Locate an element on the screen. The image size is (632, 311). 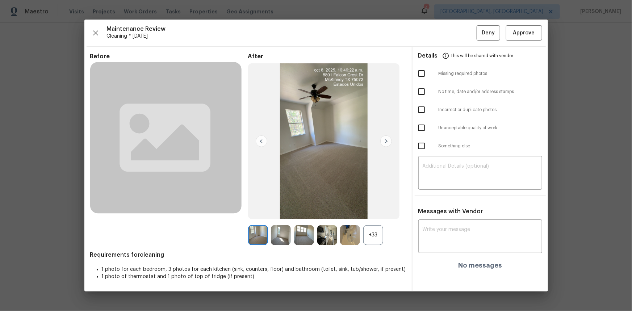
span: Deny is located at coordinates (488, 33).